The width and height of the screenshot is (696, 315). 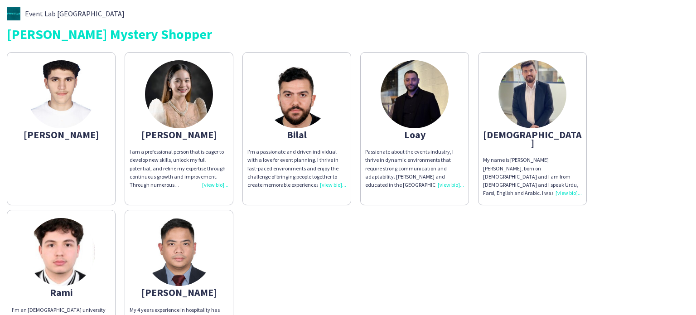 I want to click on img: thumb-ace65e28-fa24-462d-9654-9f34e36093f1.jpg, so click(x=14, y=14).